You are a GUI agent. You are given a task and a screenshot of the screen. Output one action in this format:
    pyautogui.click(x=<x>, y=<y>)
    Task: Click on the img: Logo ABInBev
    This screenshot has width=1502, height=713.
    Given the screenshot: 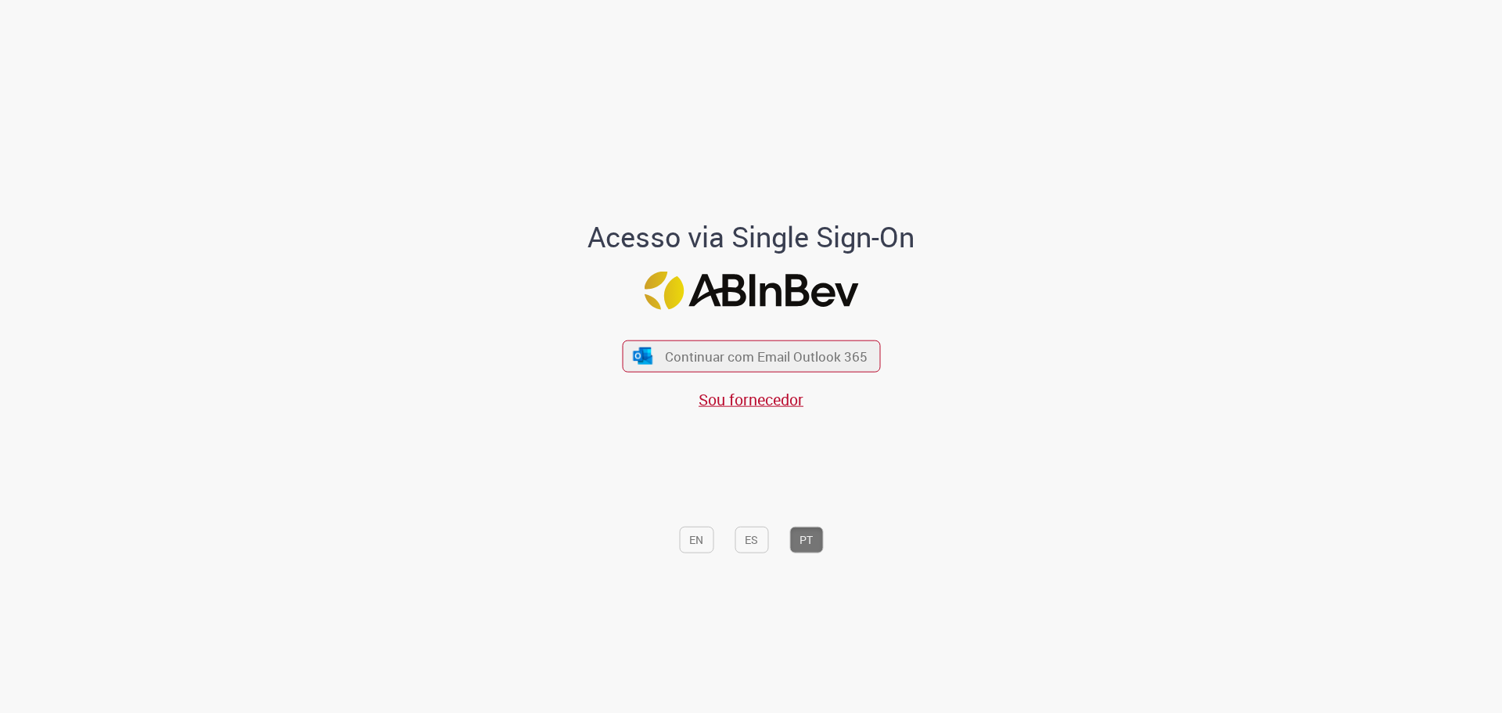 What is the action you would take?
    pyautogui.click(x=751, y=289)
    